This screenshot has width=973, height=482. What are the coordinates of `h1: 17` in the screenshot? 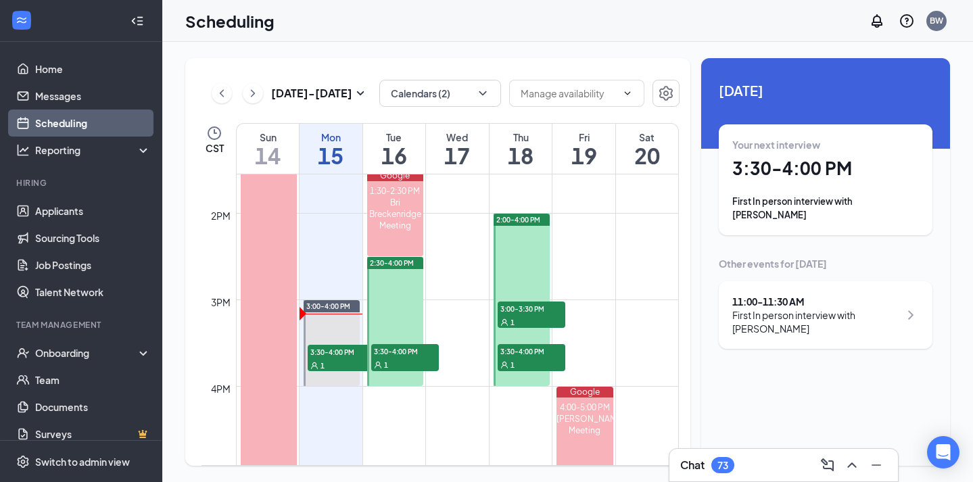 It's located at (457, 156).